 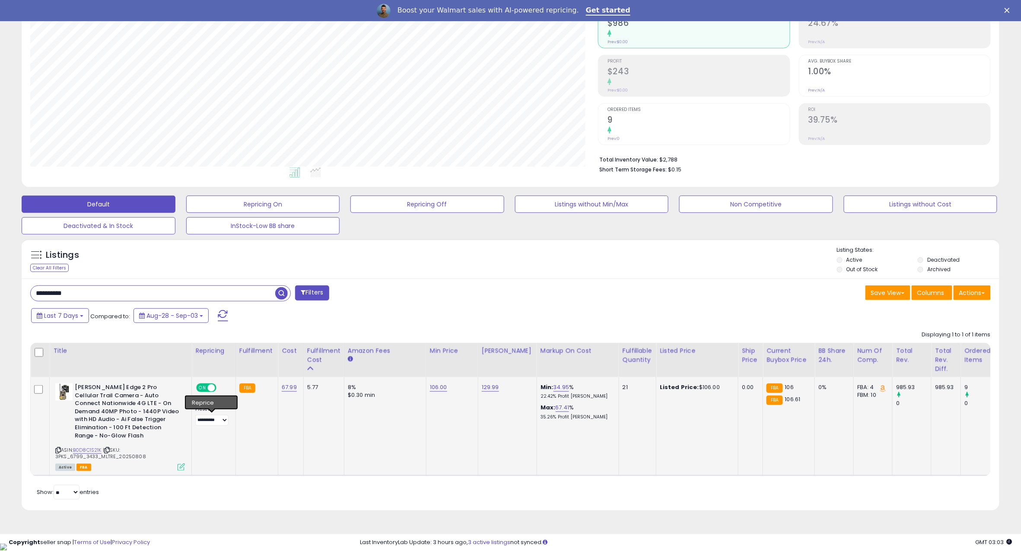 What do you see at coordinates (899, 110) in the screenshot?
I see `span: ROI` at bounding box center [899, 110].